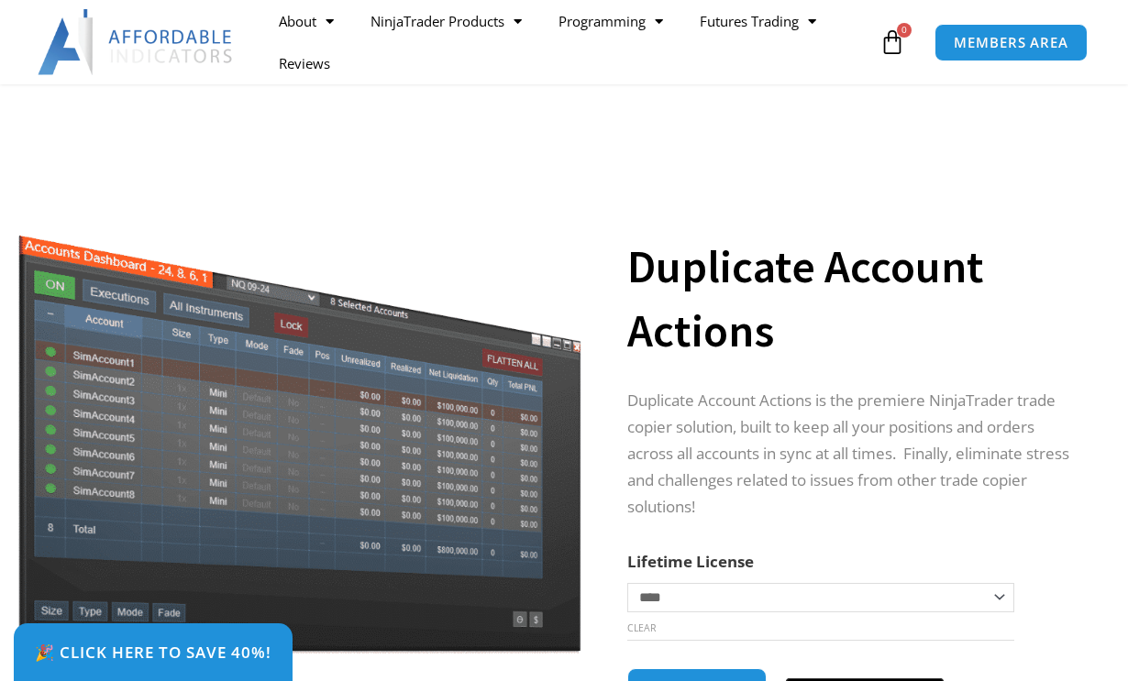 The image size is (1128, 681). What do you see at coordinates (1011, 42) in the screenshot?
I see `span: MEMBERS AREA` at bounding box center [1011, 42].